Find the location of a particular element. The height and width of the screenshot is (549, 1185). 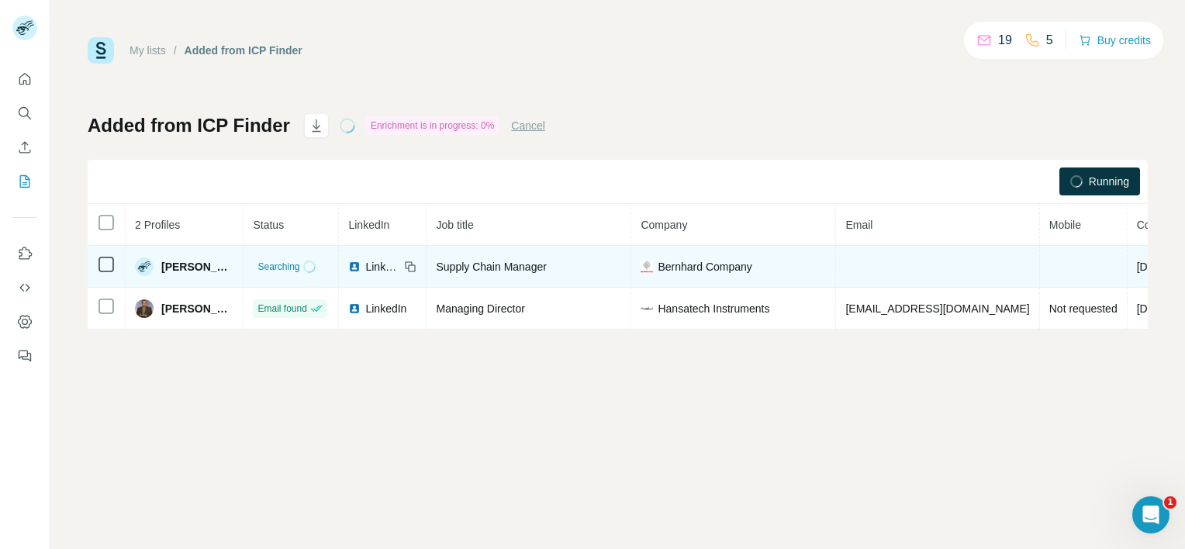

span: Not requested is located at coordinates (1083, 309).